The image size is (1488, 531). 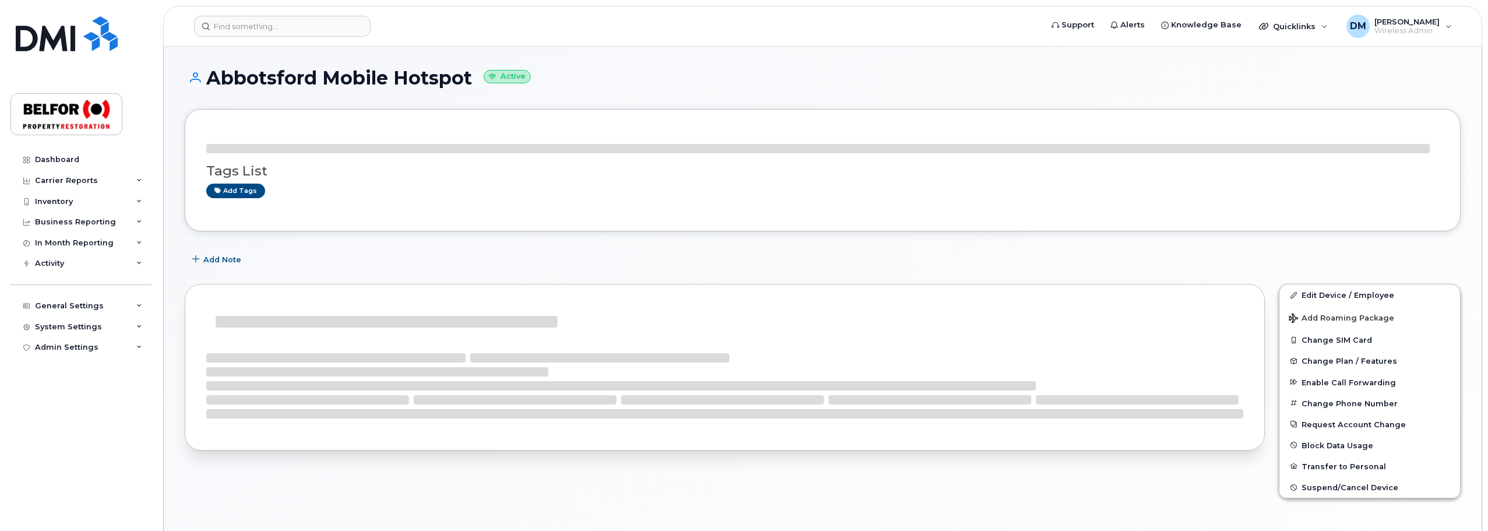 I want to click on span: Add Note, so click(x=222, y=259).